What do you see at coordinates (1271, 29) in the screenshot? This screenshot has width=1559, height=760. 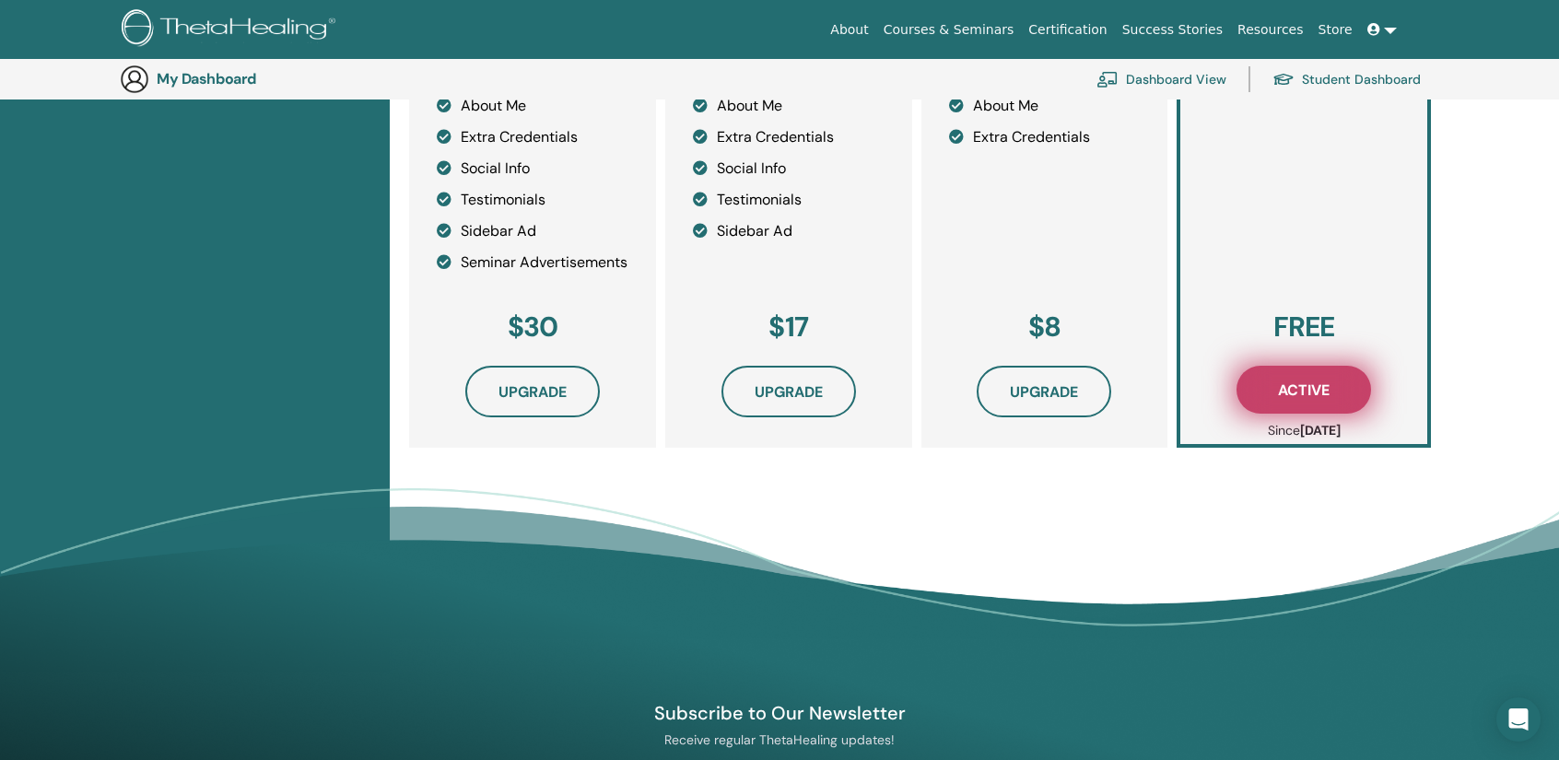 I see `a: Resources` at bounding box center [1271, 29].